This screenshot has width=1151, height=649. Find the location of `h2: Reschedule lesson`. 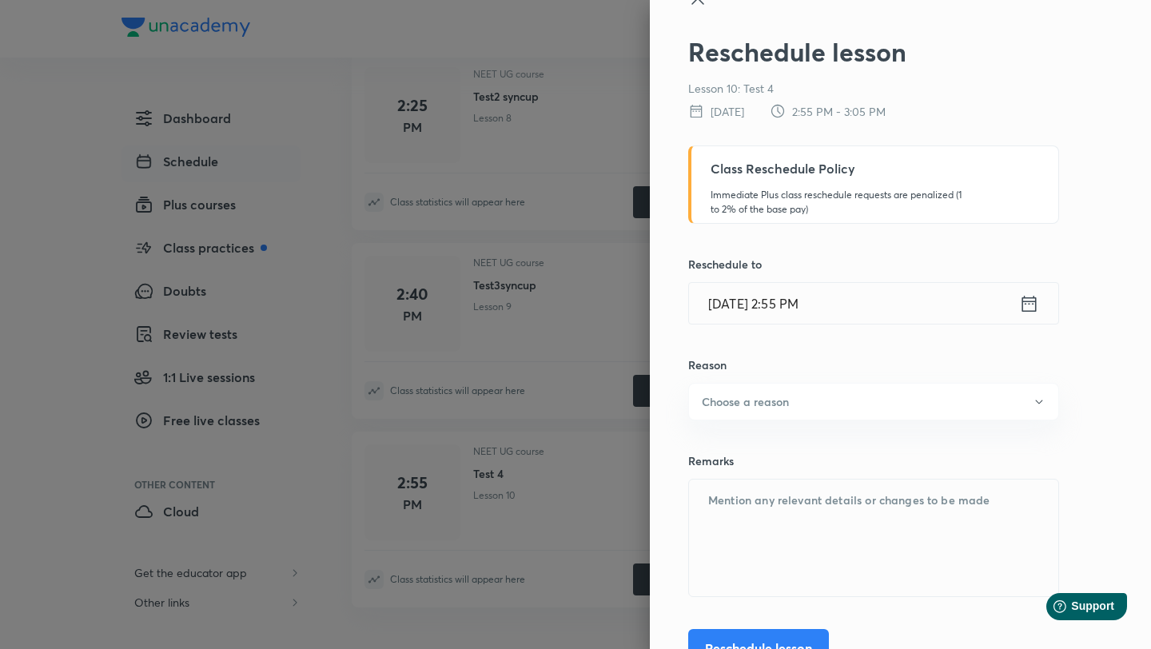

h2: Reschedule lesson is located at coordinates (874, 52).